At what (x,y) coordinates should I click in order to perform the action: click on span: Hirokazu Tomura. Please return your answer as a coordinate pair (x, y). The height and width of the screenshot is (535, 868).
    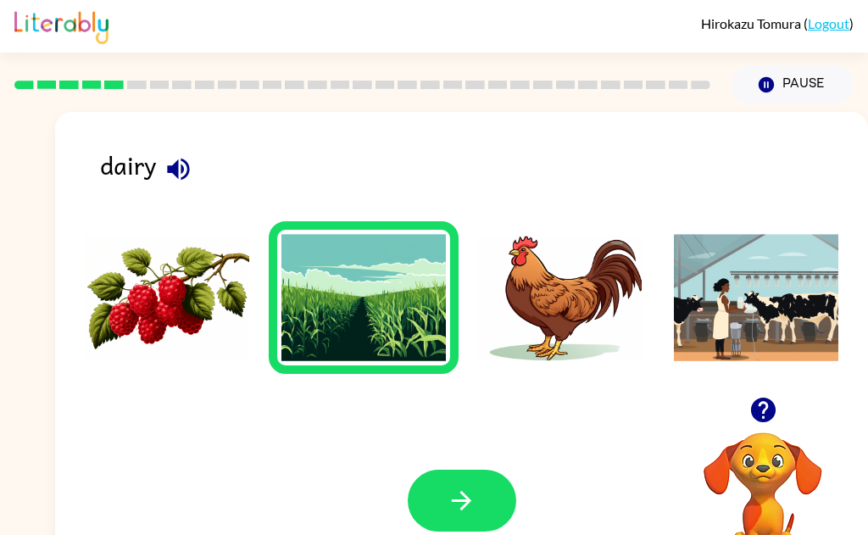
    Looking at the image, I should click on (752, 23).